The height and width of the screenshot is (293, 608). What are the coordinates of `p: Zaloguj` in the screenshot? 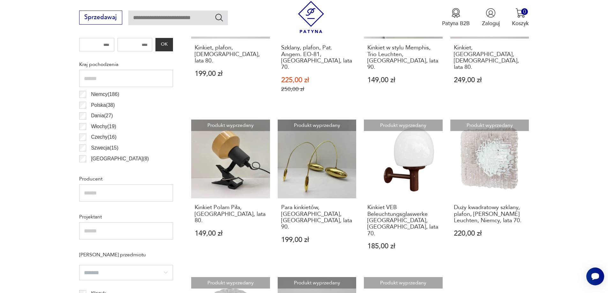 It's located at (491, 23).